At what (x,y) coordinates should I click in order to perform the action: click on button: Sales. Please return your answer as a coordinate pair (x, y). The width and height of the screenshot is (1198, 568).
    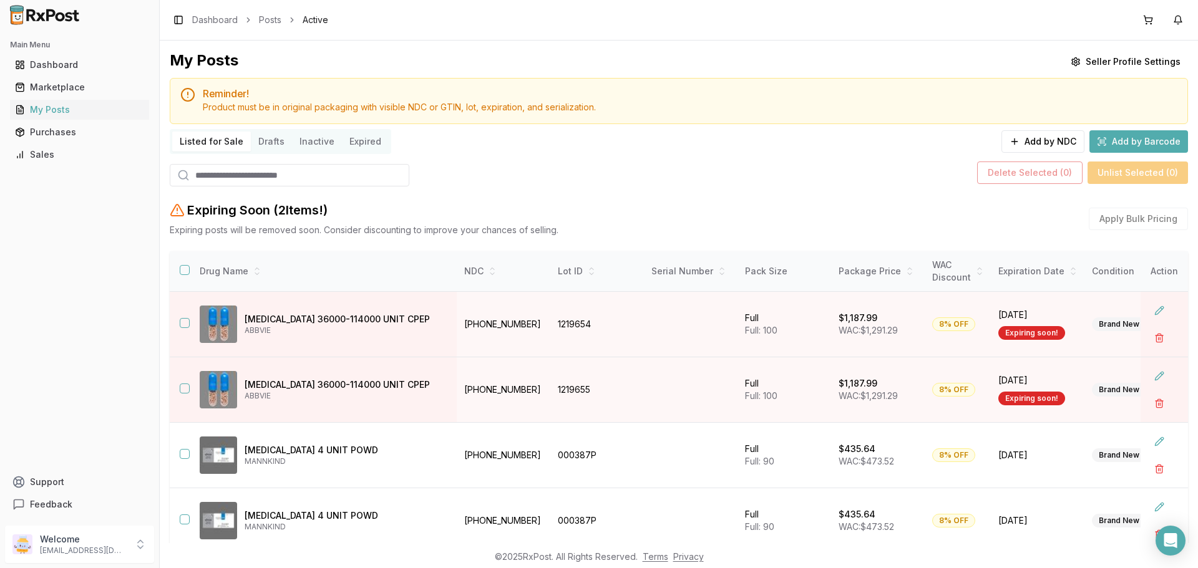
    Looking at the image, I should click on (79, 155).